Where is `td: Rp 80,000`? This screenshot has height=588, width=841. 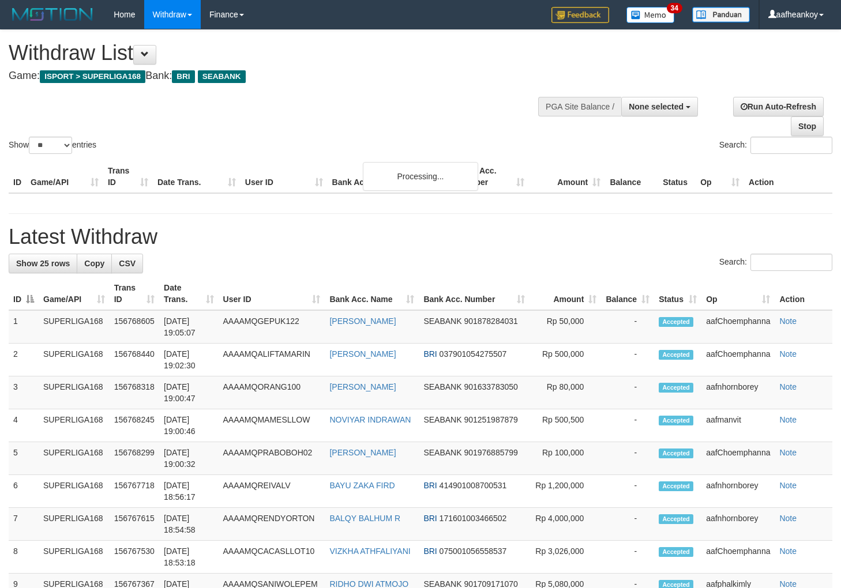 td: Rp 80,000 is located at coordinates (565, 393).